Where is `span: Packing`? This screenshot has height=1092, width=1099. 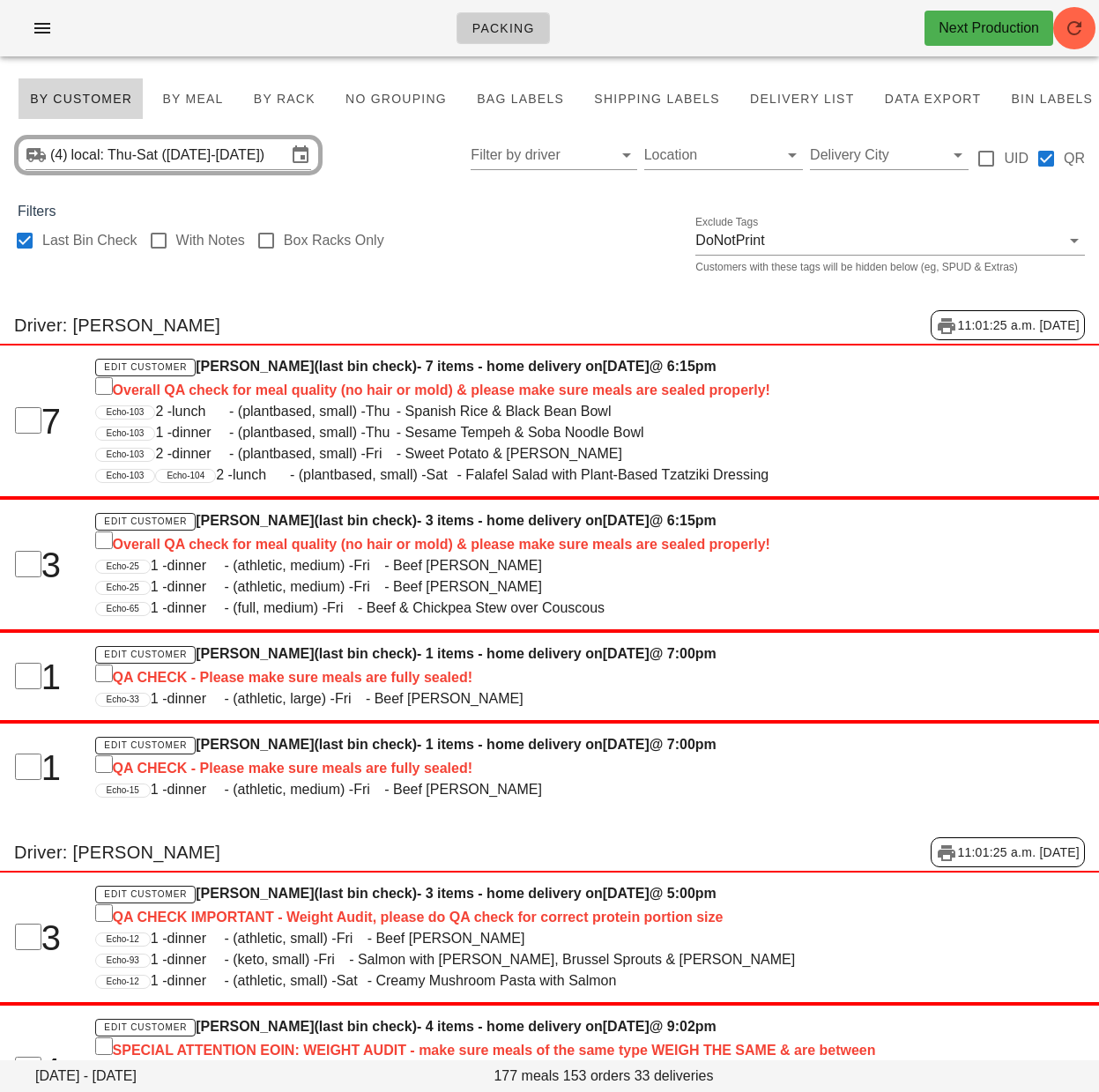 span: Packing is located at coordinates (503, 28).